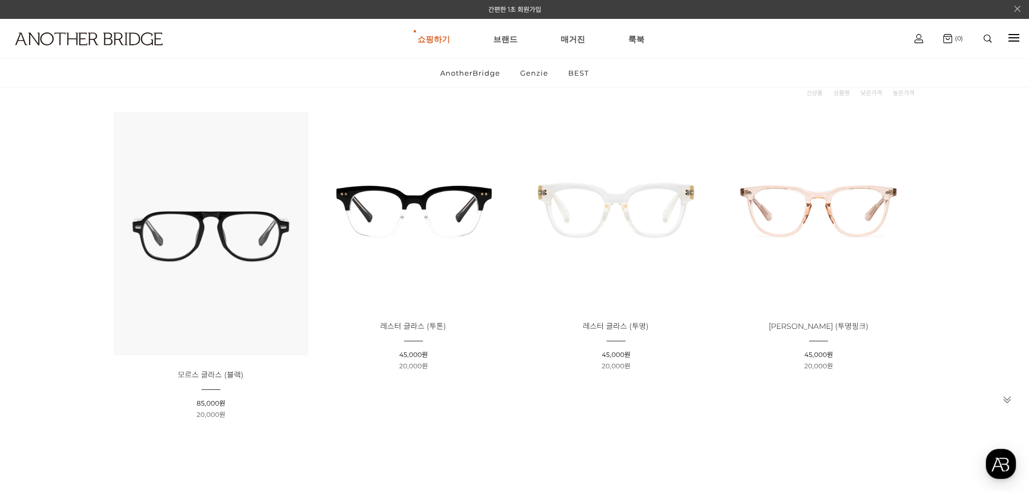 The width and height of the screenshot is (1029, 492). I want to click on a: 매거진, so click(573, 39).